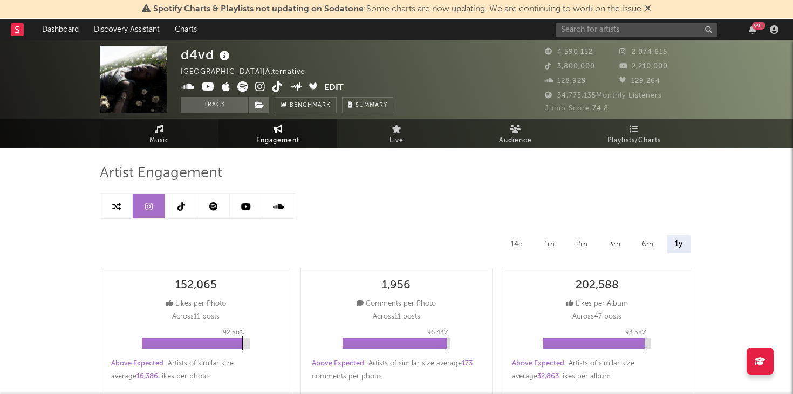 The width and height of the screenshot is (793, 394). What do you see at coordinates (596, 317) in the screenshot?
I see `p: Across 47 posts` at bounding box center [596, 317].